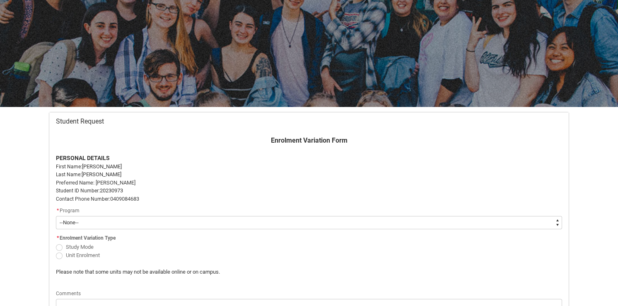  I want to click on span: Program, so click(70, 211).